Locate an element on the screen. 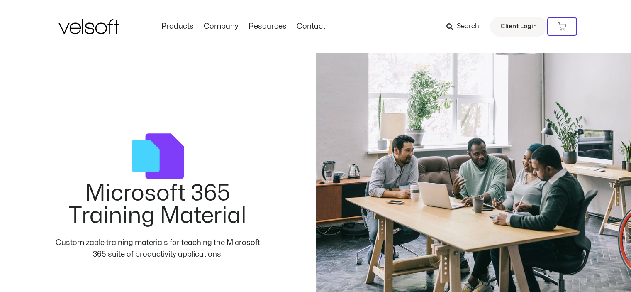 This screenshot has width=631, height=292. div: Customizable training materials for teaching the Microsoft 365 suite of productivity applications. is located at coordinates (158, 249).